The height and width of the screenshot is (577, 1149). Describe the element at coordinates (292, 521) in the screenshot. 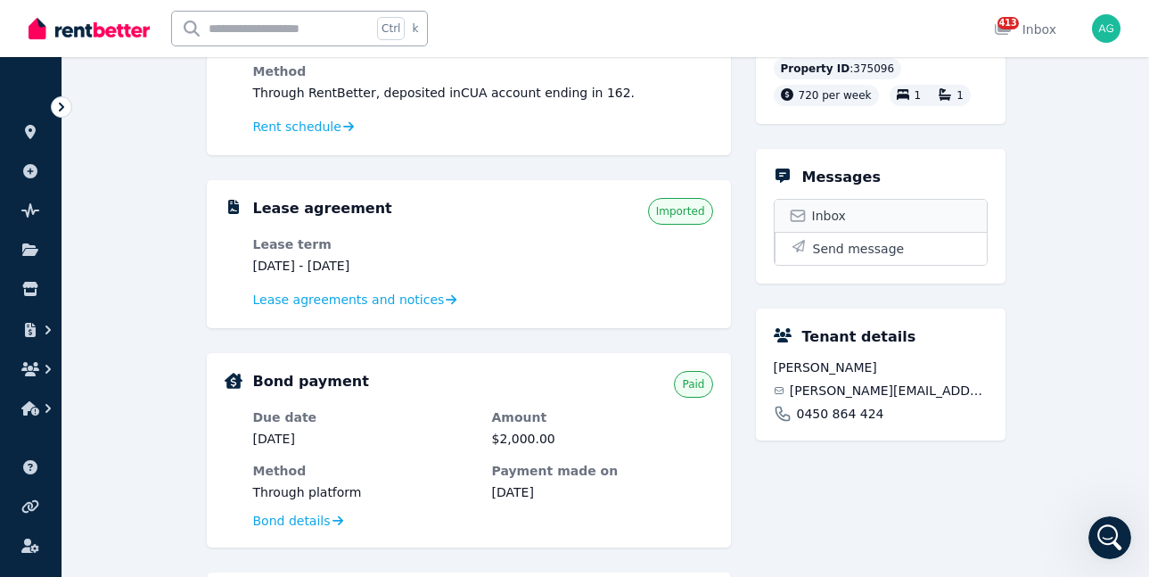

I see `span: Bond details` at that location.